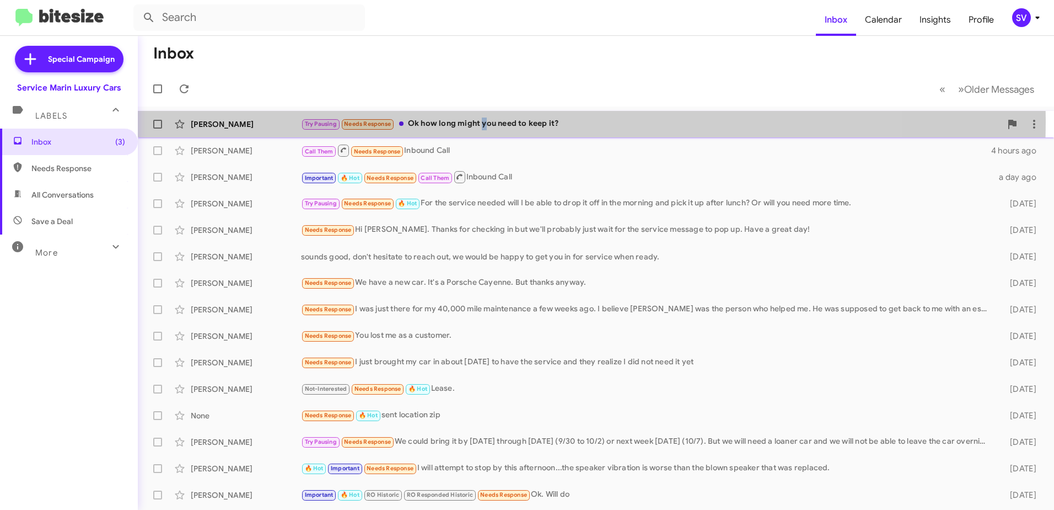  What do you see at coordinates (997, 89) in the screenshot?
I see `button: Next` at bounding box center [997, 89].